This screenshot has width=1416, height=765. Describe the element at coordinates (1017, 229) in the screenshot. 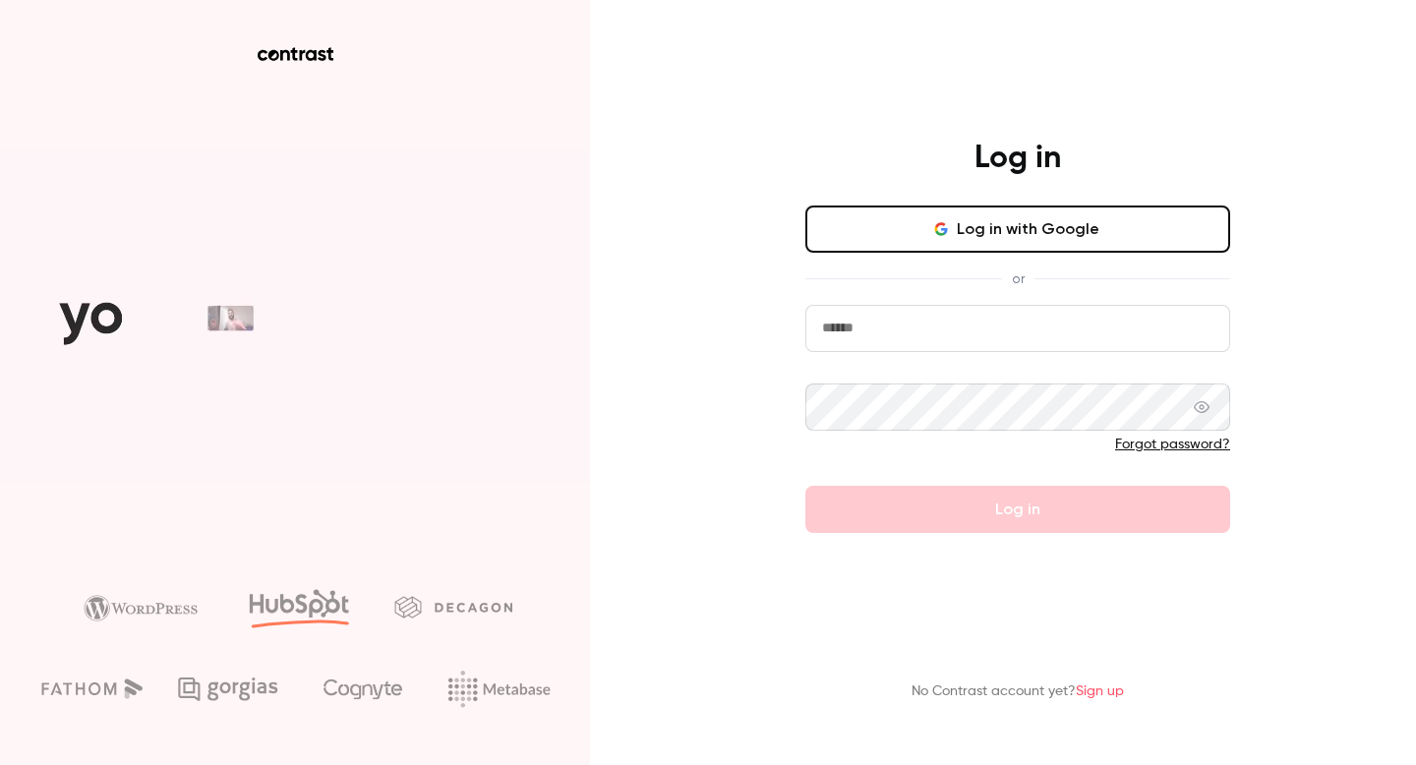

I see `button: Log in with Google` at that location.